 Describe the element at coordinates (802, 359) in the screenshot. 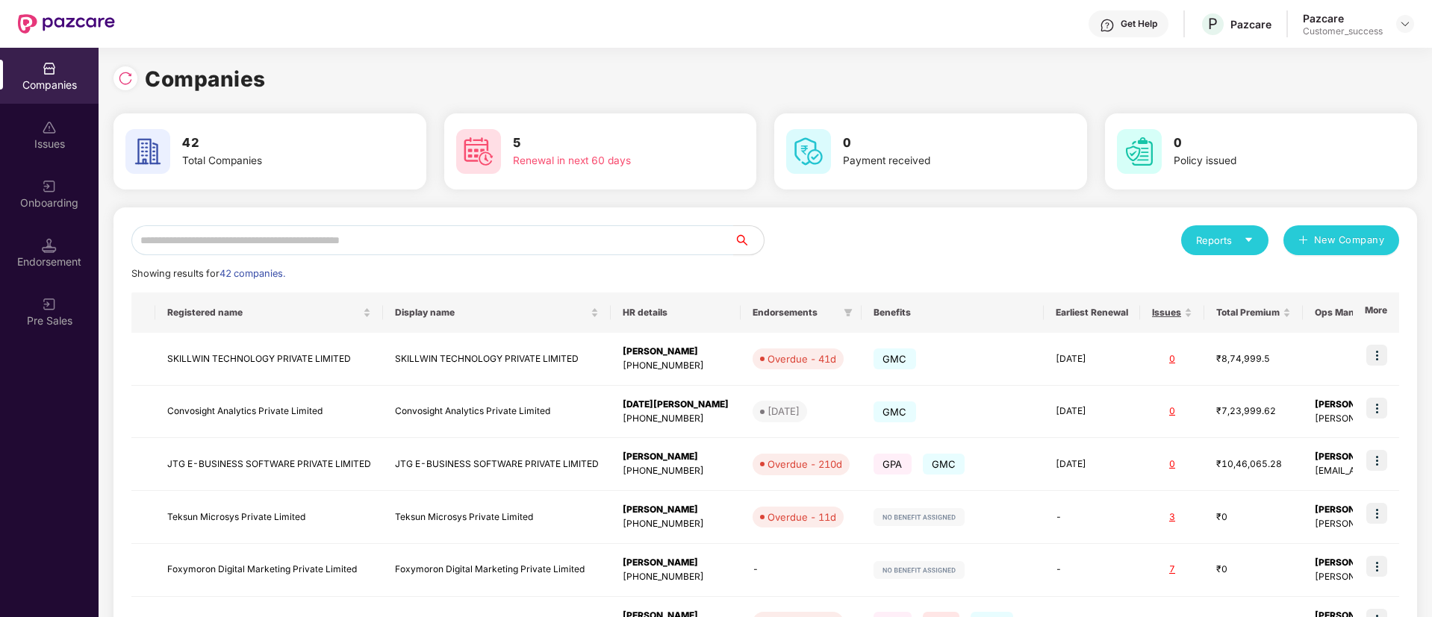

I see `div: Overdue - 41d` at that location.